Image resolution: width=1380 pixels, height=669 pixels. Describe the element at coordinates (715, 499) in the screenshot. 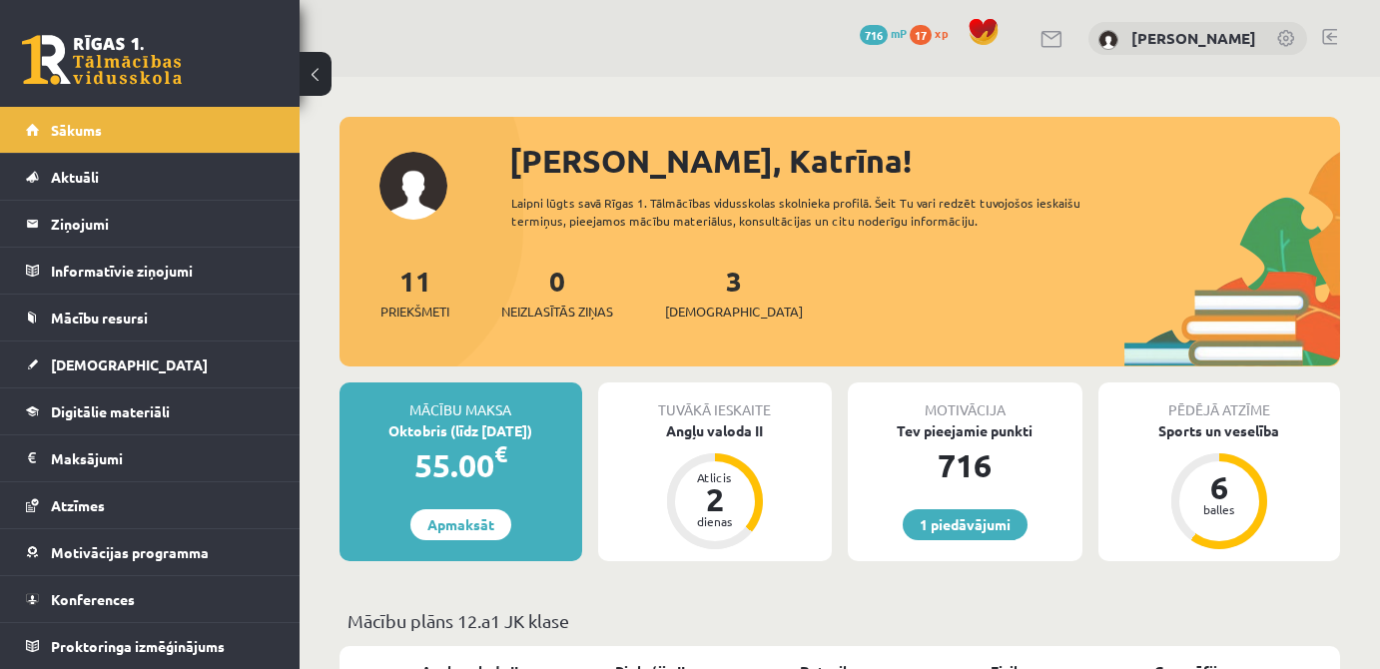

I see `div: 2` at that location.